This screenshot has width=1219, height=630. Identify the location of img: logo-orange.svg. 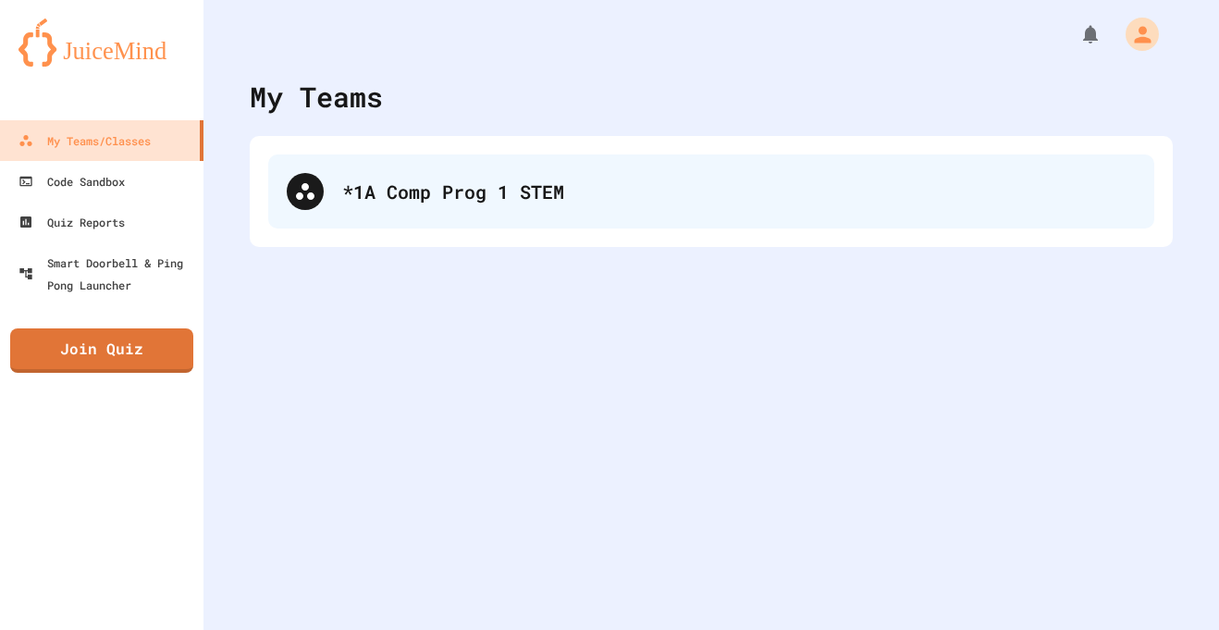
(102, 43).